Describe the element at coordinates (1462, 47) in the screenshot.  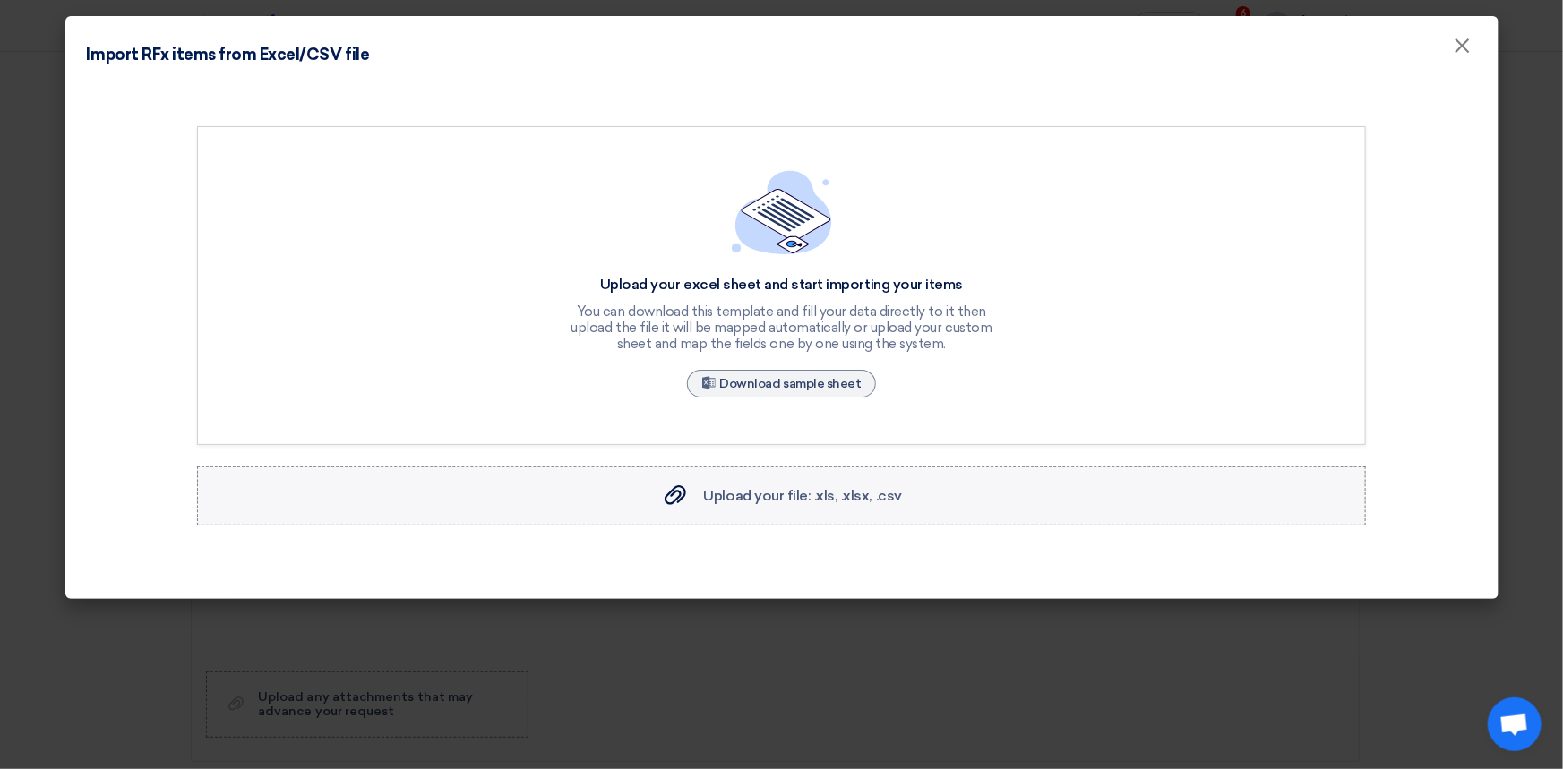
I see `button: Close` at that location.